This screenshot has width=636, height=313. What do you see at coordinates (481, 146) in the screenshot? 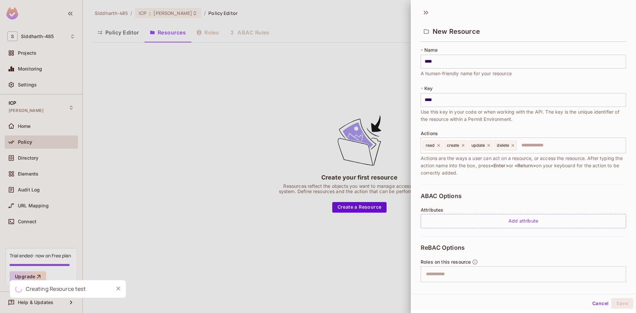
I see `div: update` at bounding box center [481, 146].